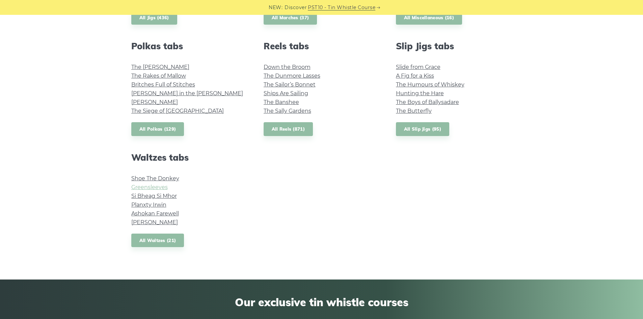  Describe the element at coordinates (149, 205) in the screenshot. I see `a: Planxty Irwin` at that location.